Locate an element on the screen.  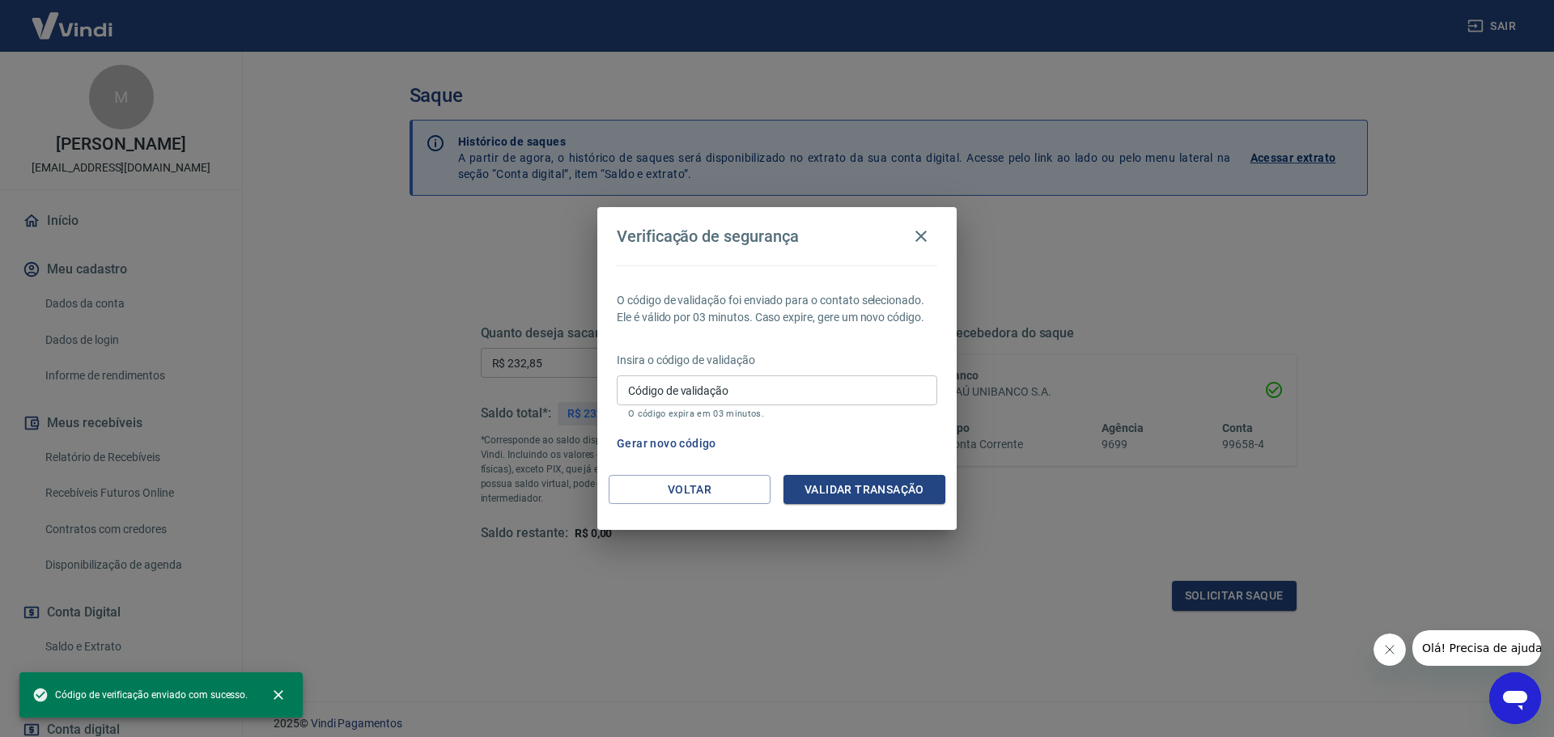
span: Olá! Precisa de ajuda? is located at coordinates (73, 18).